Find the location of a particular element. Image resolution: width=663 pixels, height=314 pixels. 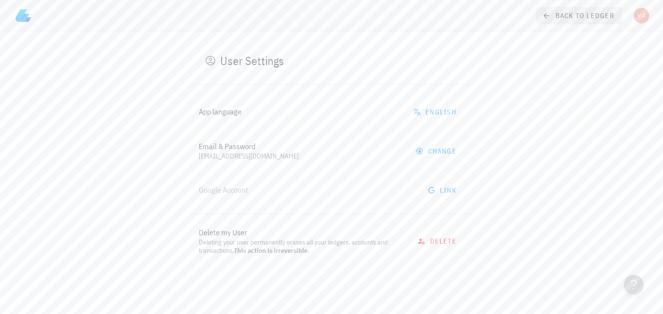

span: back to ledger is located at coordinates (579, 16).